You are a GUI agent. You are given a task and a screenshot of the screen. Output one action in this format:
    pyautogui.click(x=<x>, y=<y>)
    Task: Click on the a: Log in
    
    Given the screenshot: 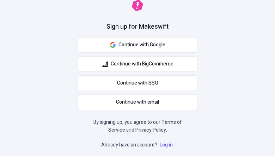 What is the action you would take?
    pyautogui.click(x=166, y=144)
    